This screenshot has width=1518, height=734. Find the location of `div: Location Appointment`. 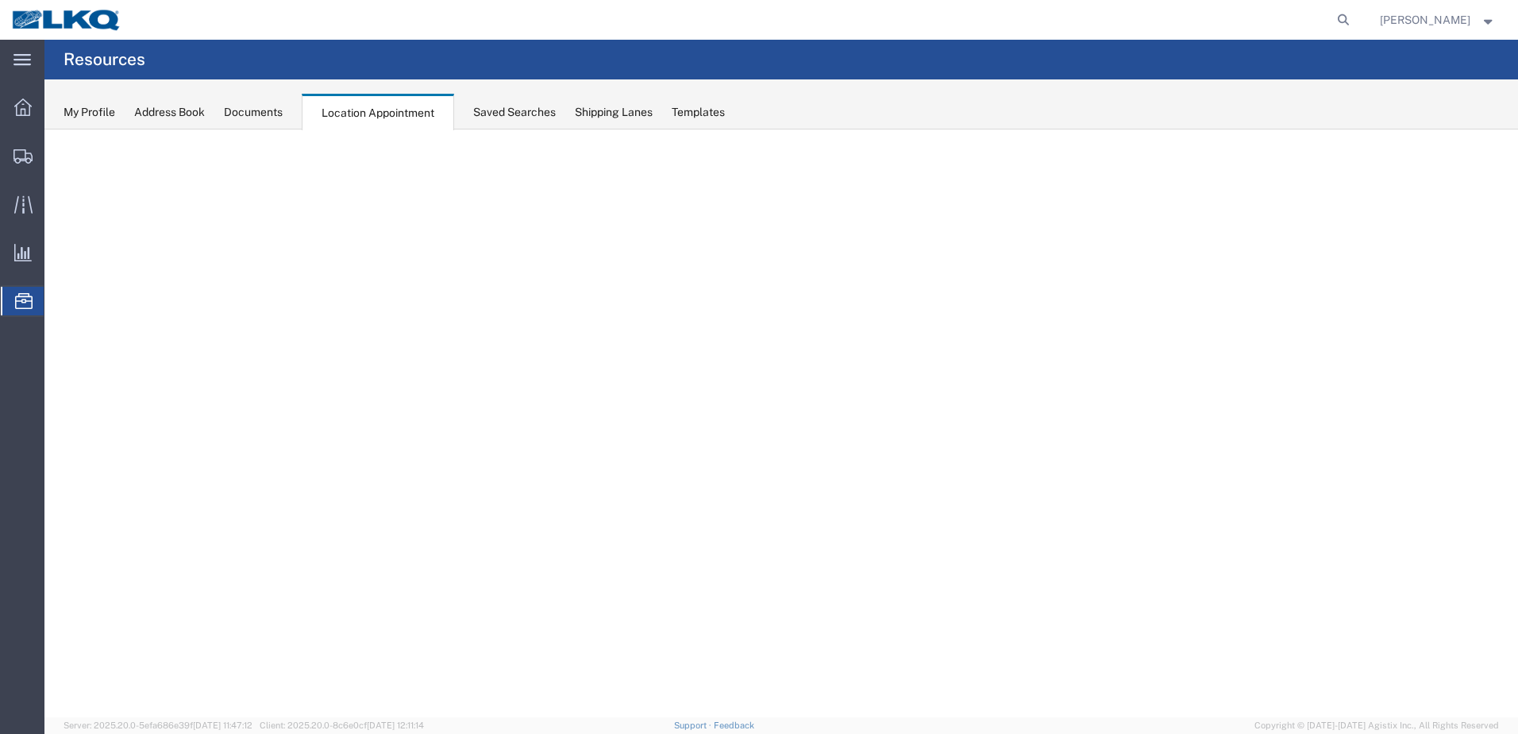

div: Location Appointment is located at coordinates (378, 112).